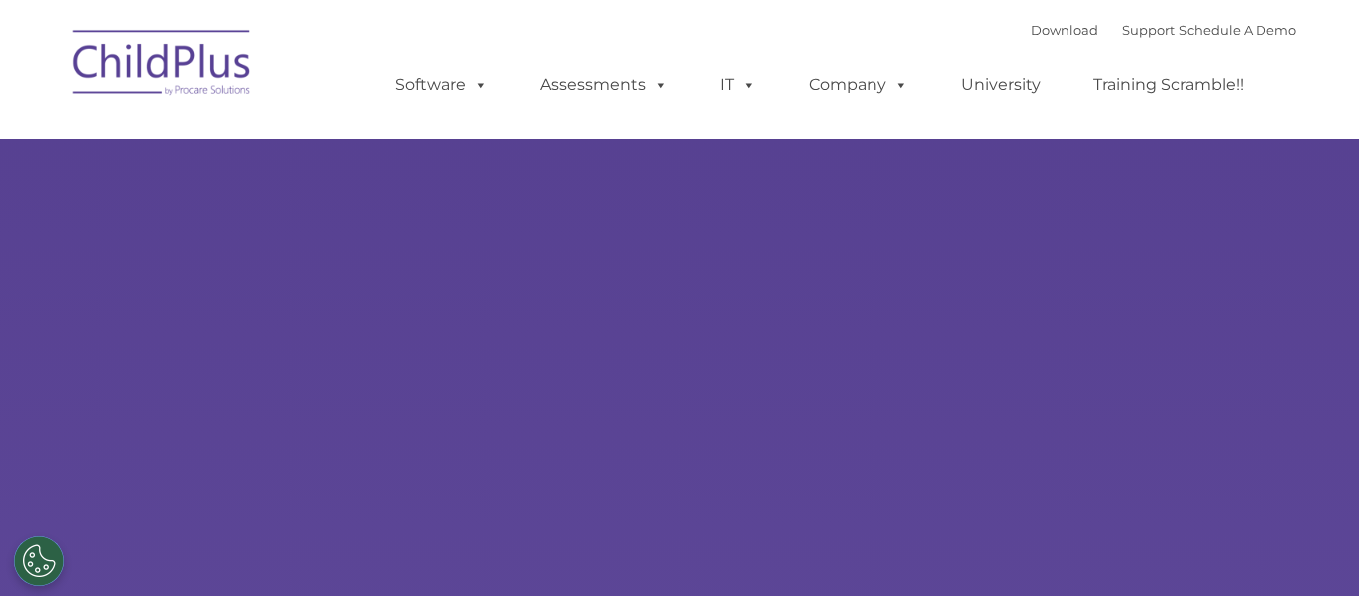  Describe the element at coordinates (859, 85) in the screenshot. I see `a: Company` at that location.